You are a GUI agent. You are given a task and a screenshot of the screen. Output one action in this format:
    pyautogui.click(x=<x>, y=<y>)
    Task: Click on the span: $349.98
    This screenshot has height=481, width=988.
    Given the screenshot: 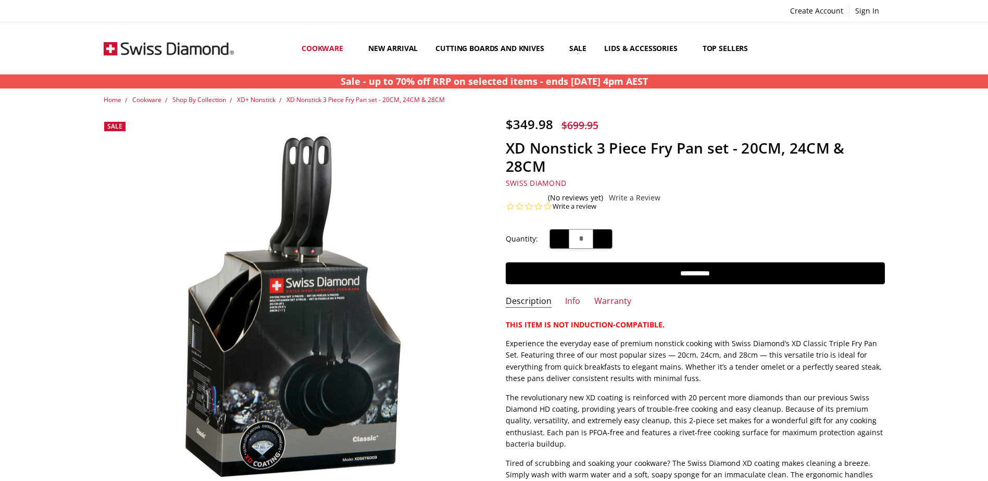 What is the action you would take?
    pyautogui.click(x=529, y=124)
    